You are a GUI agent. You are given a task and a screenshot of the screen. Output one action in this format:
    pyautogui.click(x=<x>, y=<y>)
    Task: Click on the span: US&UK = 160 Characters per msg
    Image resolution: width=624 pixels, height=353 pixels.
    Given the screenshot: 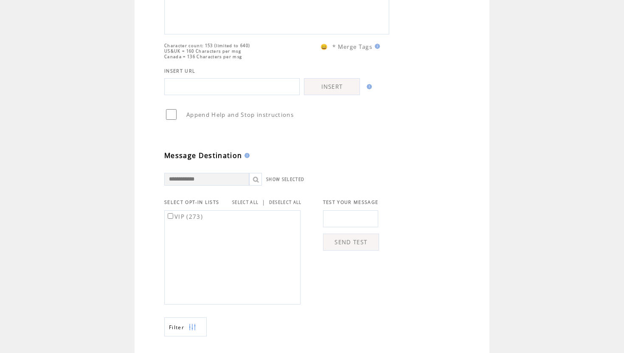 What is the action you would take?
    pyautogui.click(x=202, y=51)
    